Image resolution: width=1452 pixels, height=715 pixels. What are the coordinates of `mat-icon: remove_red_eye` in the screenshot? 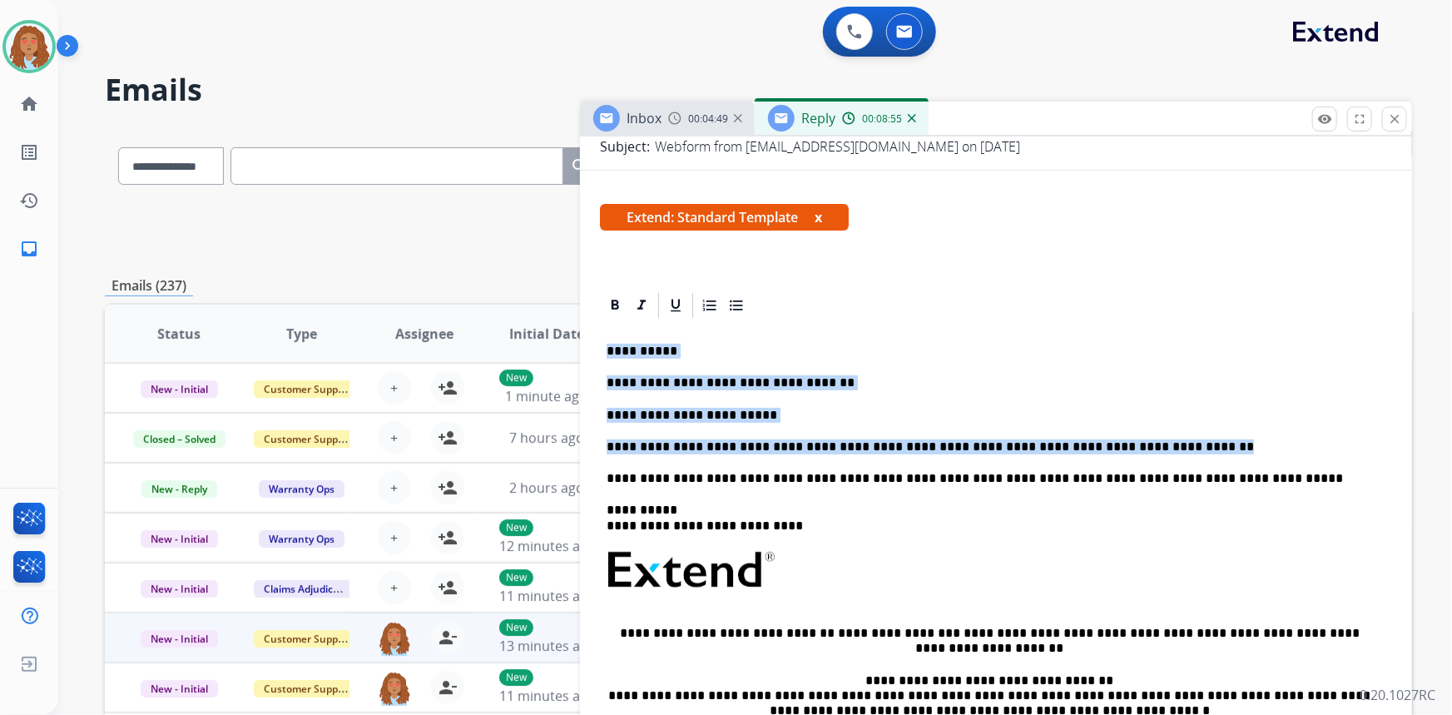 It's located at (1325, 119).